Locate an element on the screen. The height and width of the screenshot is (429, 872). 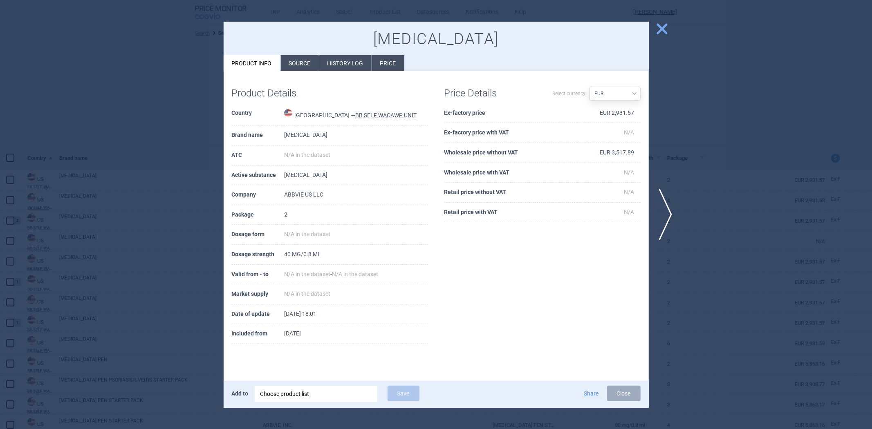
th: Date of update is located at coordinates (258, 314).